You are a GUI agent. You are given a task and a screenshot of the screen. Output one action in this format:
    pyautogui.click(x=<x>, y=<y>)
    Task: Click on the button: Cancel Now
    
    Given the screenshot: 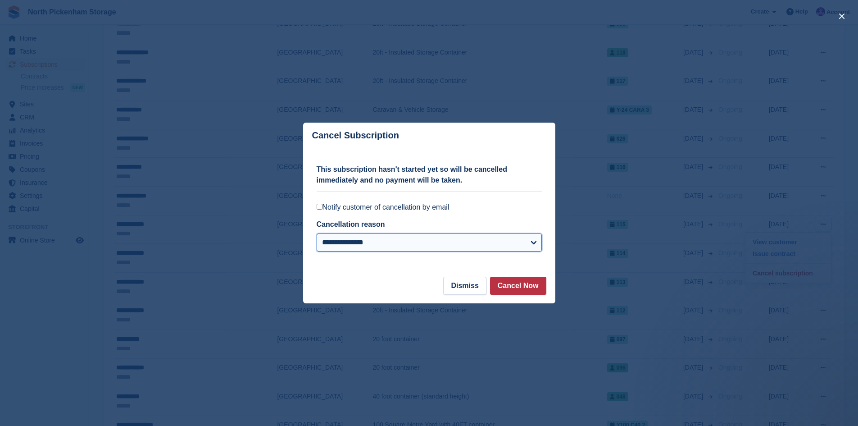 What is the action you would take?
    pyautogui.click(x=518, y=286)
    